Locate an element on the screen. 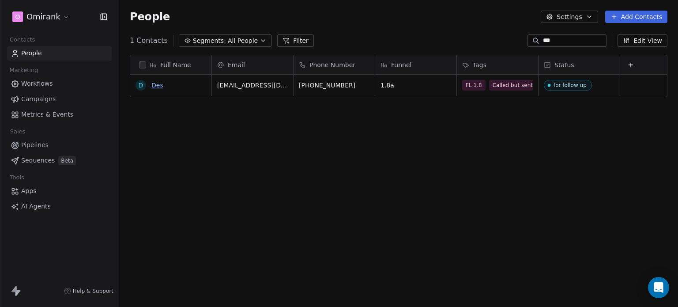 This screenshot has width=678, height=307. a: Apps is located at coordinates (59, 191).